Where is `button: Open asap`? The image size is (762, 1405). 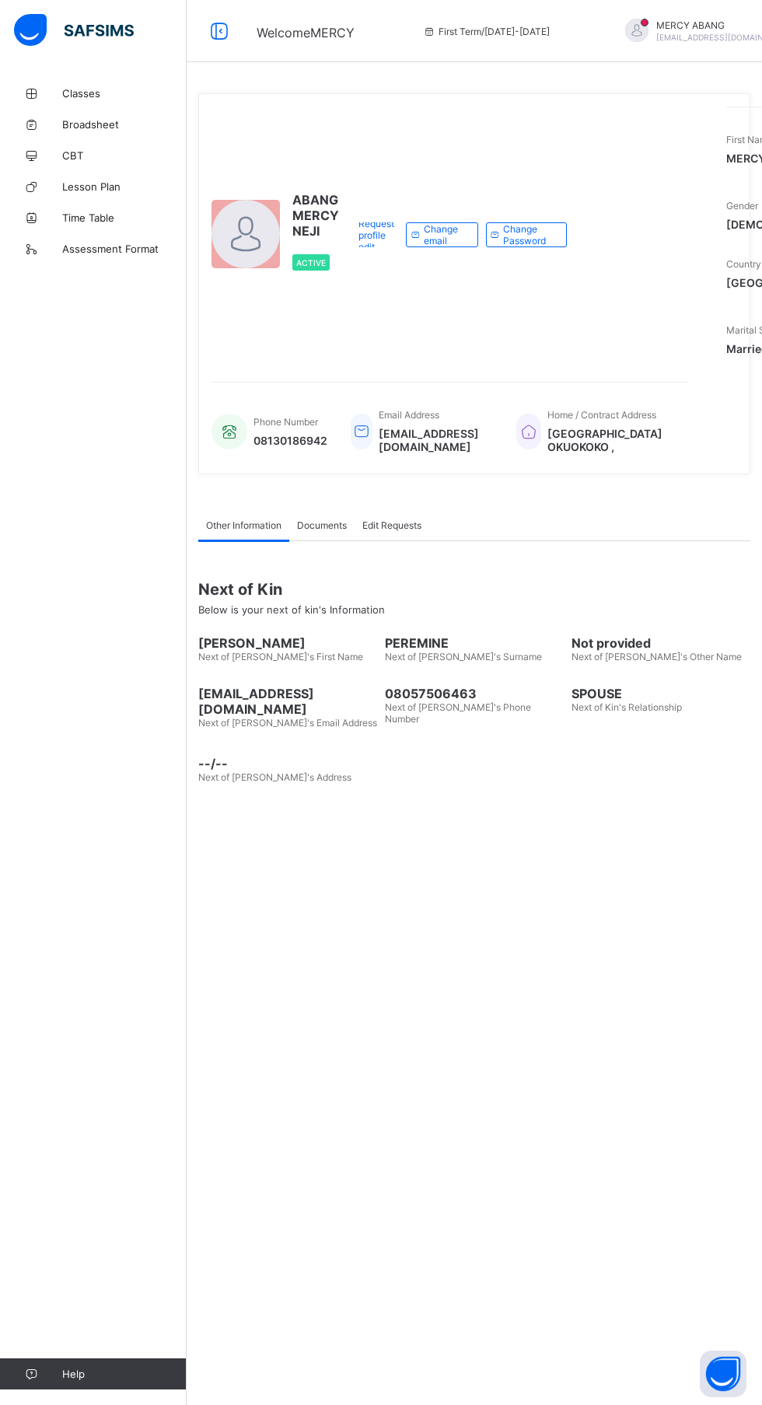 button: Open asap is located at coordinates (723, 1374).